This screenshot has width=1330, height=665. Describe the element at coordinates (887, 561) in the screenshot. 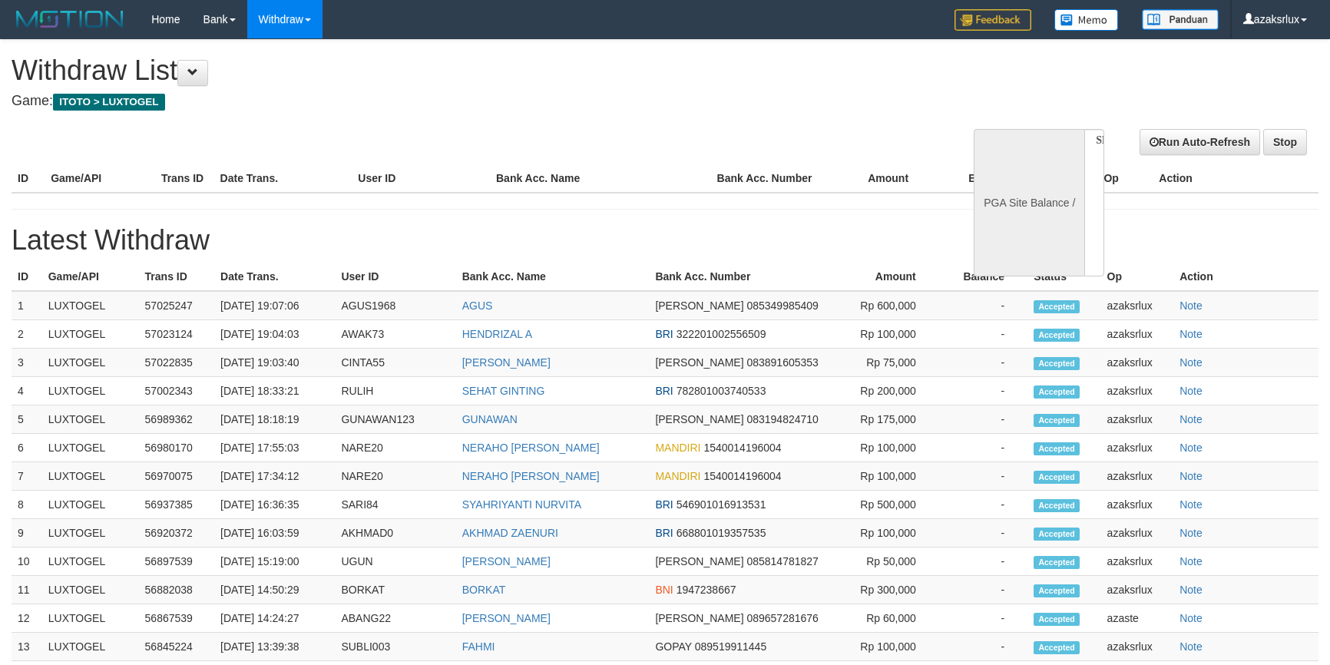

I see `td: Rp 50,000` at that location.